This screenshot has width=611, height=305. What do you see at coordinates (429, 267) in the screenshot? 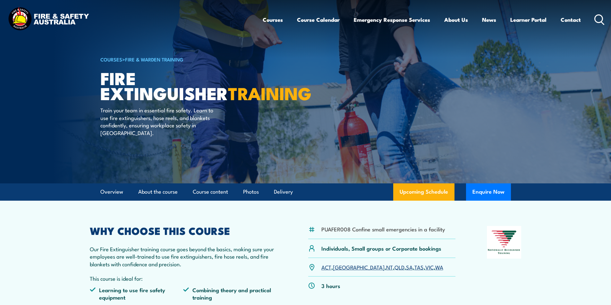
I see `a: VIC` at bounding box center [429, 267].